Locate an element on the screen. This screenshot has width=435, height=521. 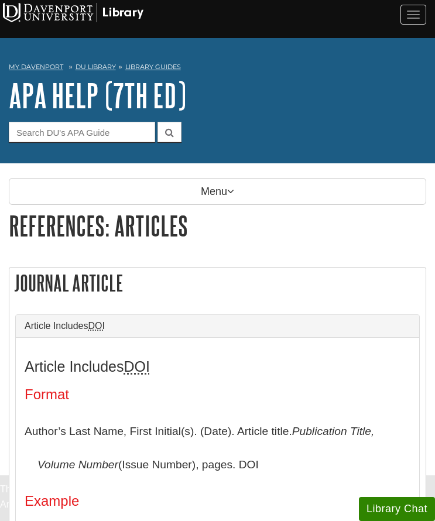
p: Author’s Last Name, First Initial(s). (Date). Article title. (Issue Number), pages. DOI is located at coordinates (217, 448).